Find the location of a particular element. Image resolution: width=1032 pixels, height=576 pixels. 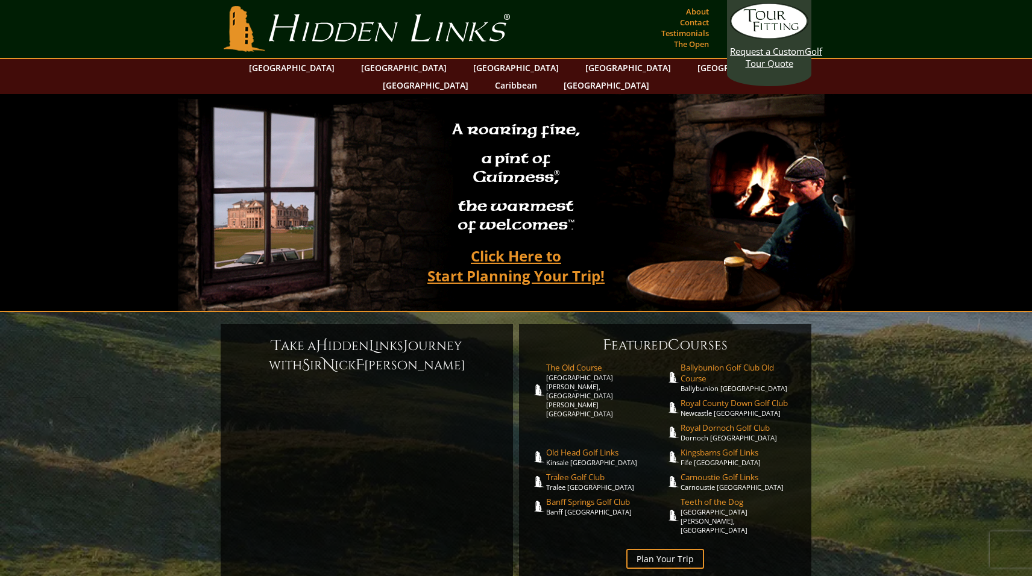

span: J is located at coordinates (406, 346).